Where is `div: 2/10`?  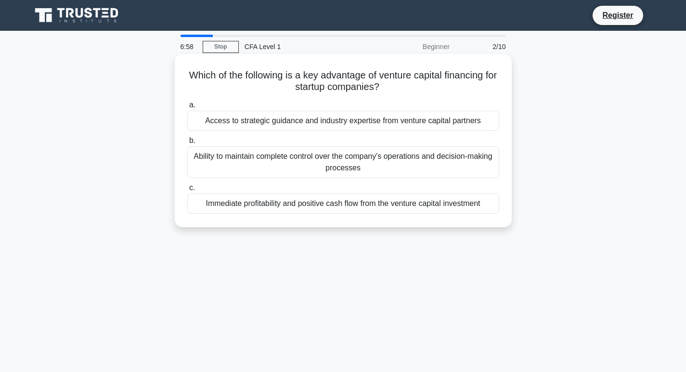 div: 2/10 is located at coordinates (483, 47).